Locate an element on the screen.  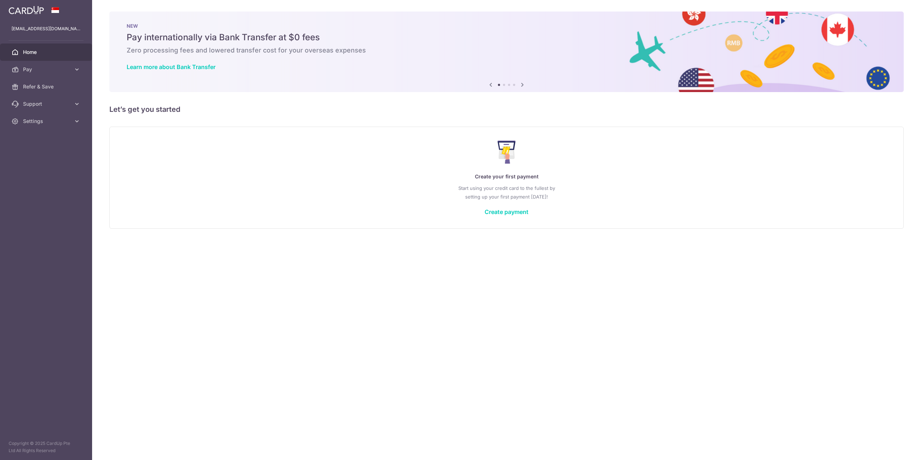
a: Create payment is located at coordinates (507, 212).